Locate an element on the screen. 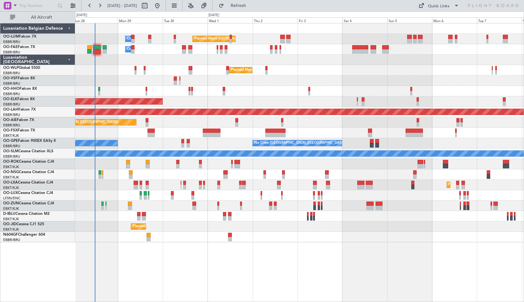 The width and height of the screenshot is (524, 302). a: OO-LUXCessna Citation CJ4 is located at coordinates (28, 193).